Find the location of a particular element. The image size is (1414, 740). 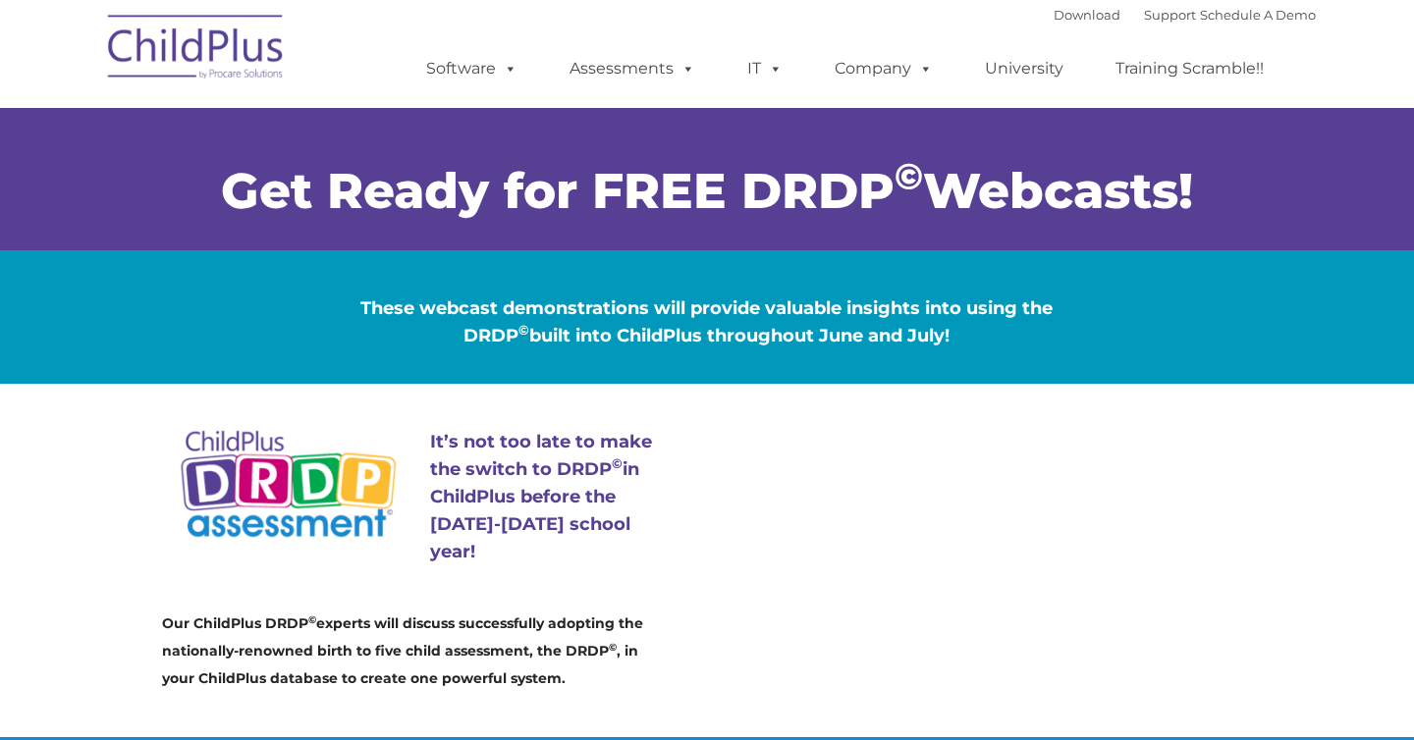

a: Software is located at coordinates (471, 69).